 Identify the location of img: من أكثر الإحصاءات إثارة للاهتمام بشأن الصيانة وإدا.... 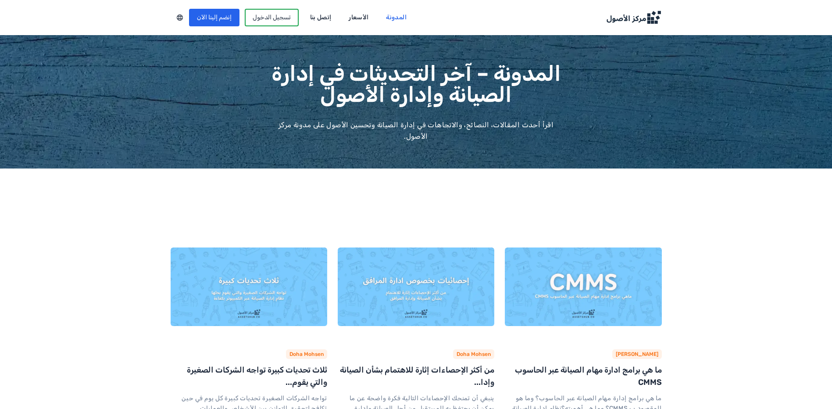
(416, 286).